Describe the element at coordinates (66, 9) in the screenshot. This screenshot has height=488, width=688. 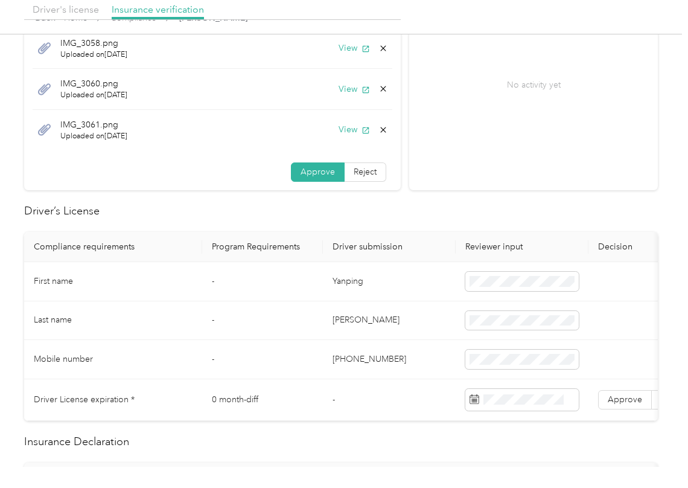
I see `span: Driver's license` at that location.